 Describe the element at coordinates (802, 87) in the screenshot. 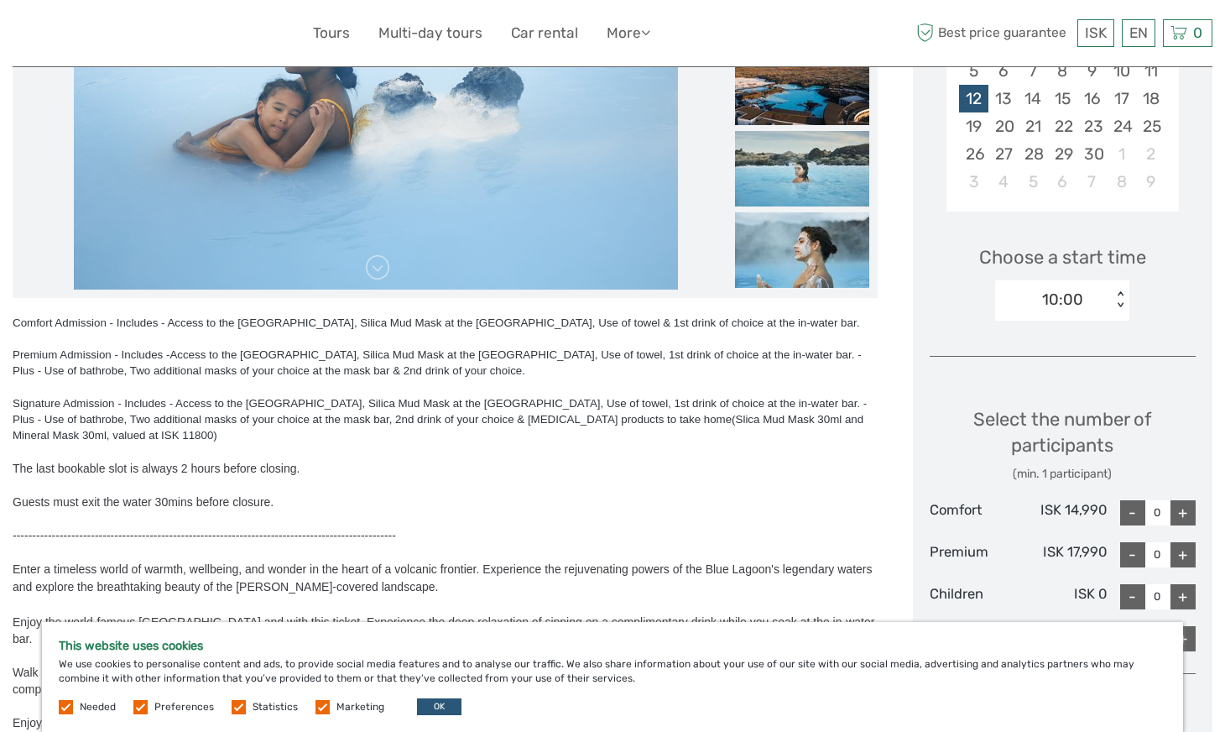

I see `img: f216d22835d84a2e8f6058e6c88ba296_slider_thumbnail.jpg` at that location.